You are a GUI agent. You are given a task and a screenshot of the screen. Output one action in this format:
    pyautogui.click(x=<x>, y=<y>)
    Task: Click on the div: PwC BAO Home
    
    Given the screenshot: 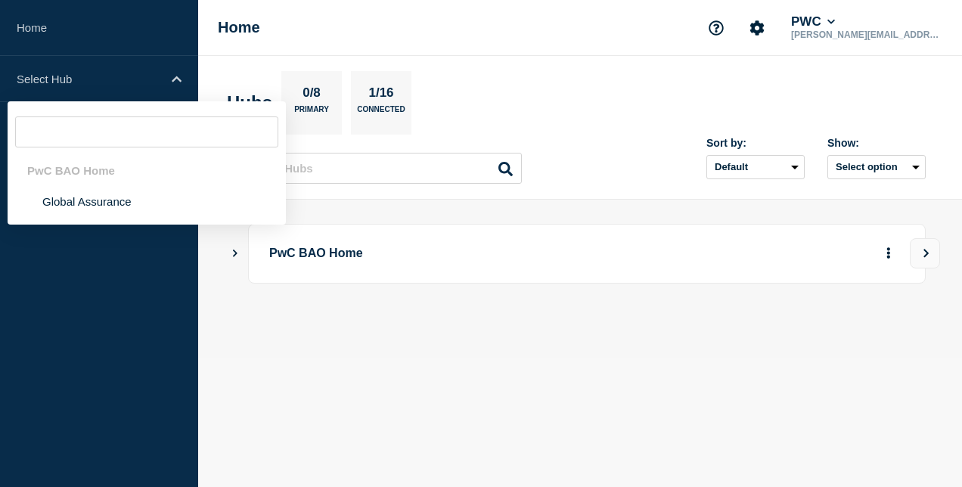 What is the action you would take?
    pyautogui.click(x=147, y=170)
    